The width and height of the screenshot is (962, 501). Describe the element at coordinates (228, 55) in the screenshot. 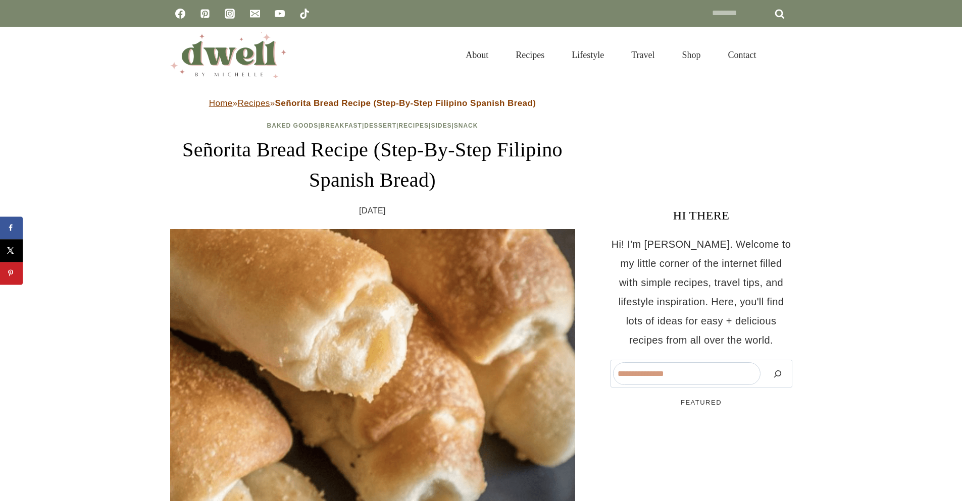

I see `a: DWELL by michelle` at that location.